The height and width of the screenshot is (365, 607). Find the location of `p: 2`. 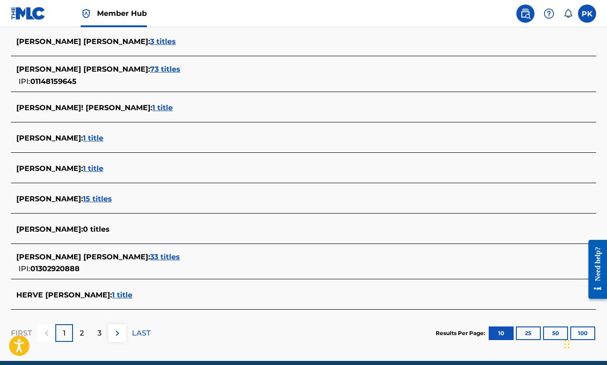

p: 2 is located at coordinates (82, 333).